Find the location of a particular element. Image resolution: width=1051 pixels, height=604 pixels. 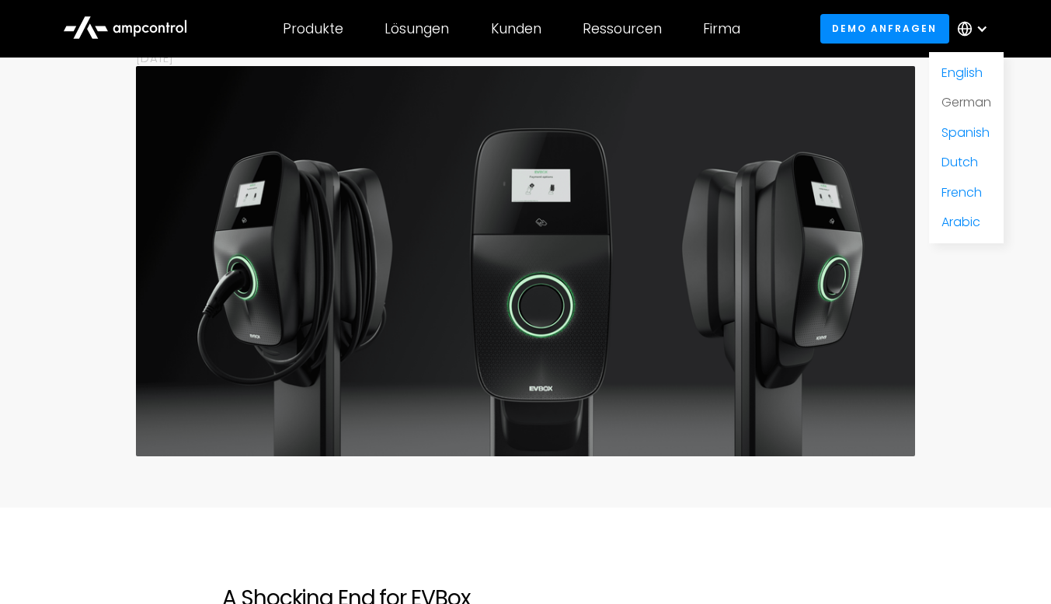

a: German is located at coordinates (967, 102).